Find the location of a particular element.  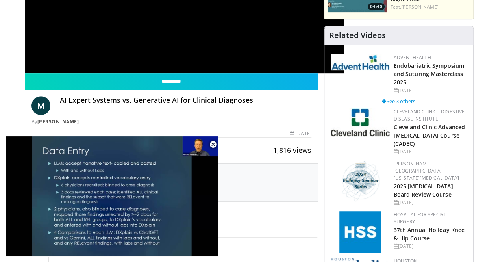

img: 26c3db21-1732-4825-9e63-fd6a0021a399.jpg.150x105_q85_autocrop_double_scale_upscale_version-0.2.jpg is located at coordinates (360, 122).